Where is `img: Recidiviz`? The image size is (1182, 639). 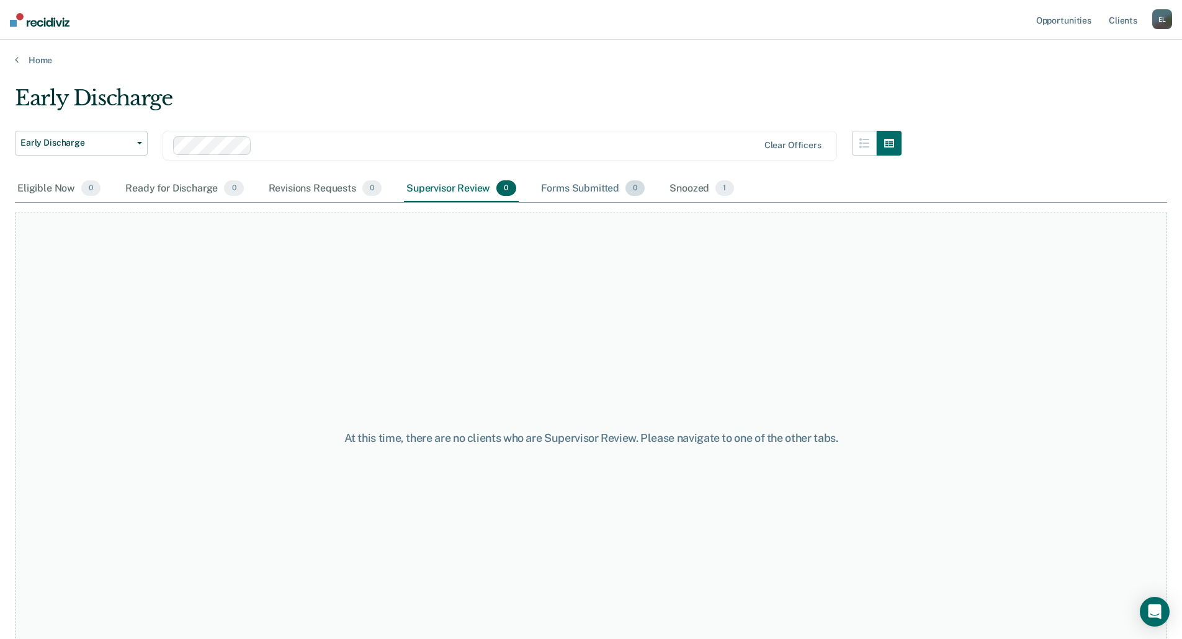
img: Recidiviz is located at coordinates (40, 20).